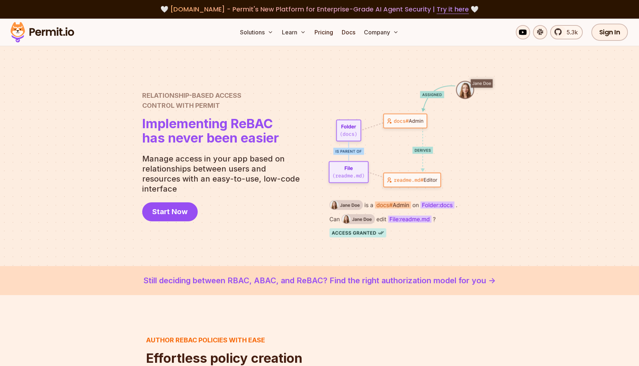 The width and height of the screenshot is (639, 366). Describe the element at coordinates (170, 212) in the screenshot. I see `span: Start Now` at that location.